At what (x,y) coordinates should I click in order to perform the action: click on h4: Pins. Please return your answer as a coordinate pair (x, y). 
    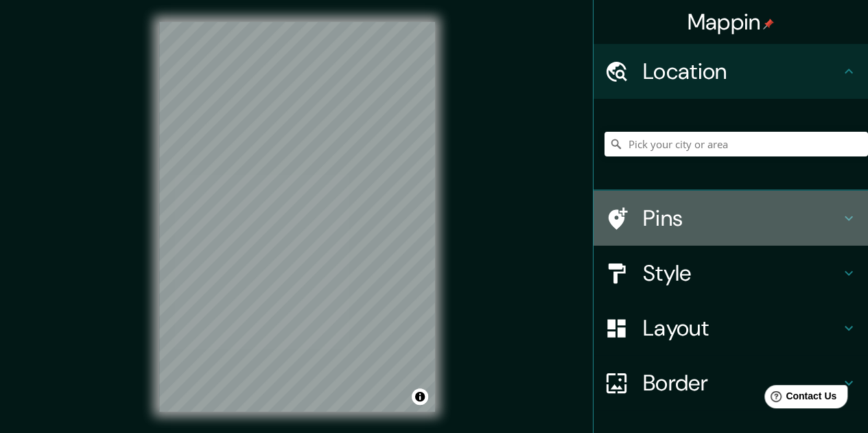
    Looking at the image, I should click on (742, 218).